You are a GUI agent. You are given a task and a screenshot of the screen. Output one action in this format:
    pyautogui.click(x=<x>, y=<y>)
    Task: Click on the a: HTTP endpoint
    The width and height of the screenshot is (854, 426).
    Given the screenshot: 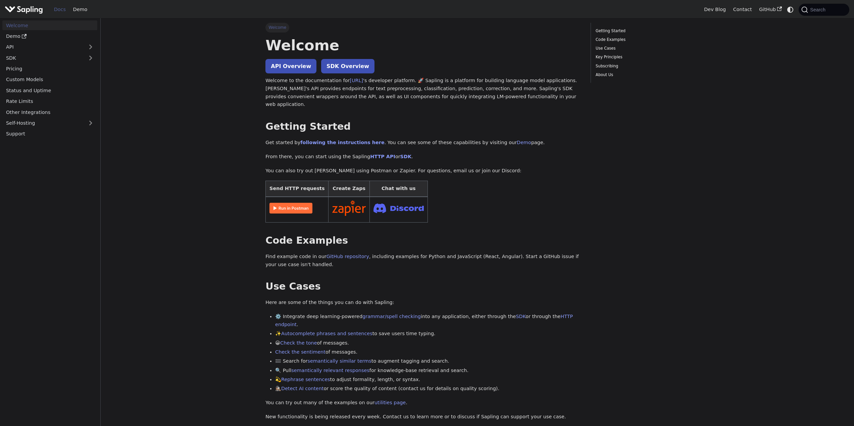 What is the action you would take?
    pyautogui.click(x=424, y=321)
    